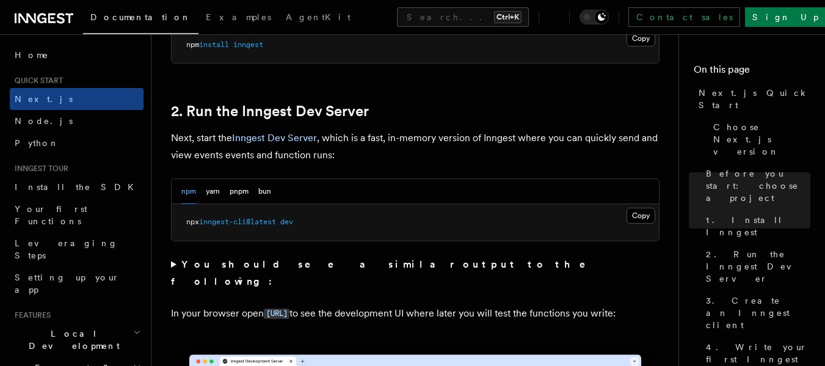 The image size is (825, 366). What do you see at coordinates (318, 17) in the screenshot?
I see `span: AgentKit` at bounding box center [318, 17].